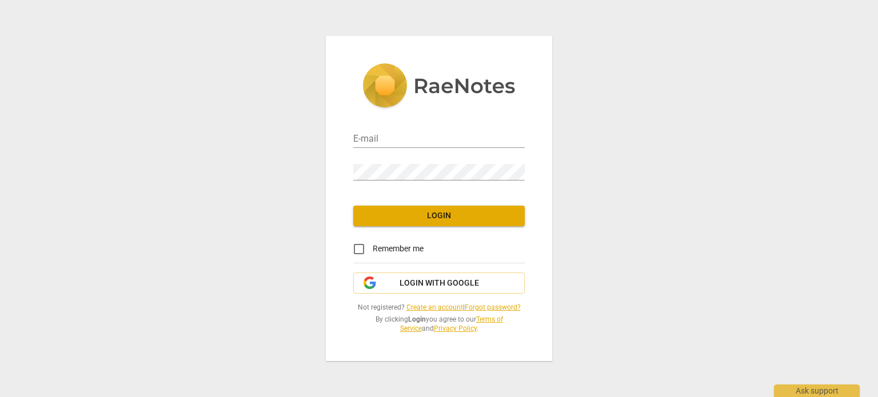 This screenshot has width=878, height=397. Describe the element at coordinates (817, 391) in the screenshot. I see `div: Ask support` at that location.